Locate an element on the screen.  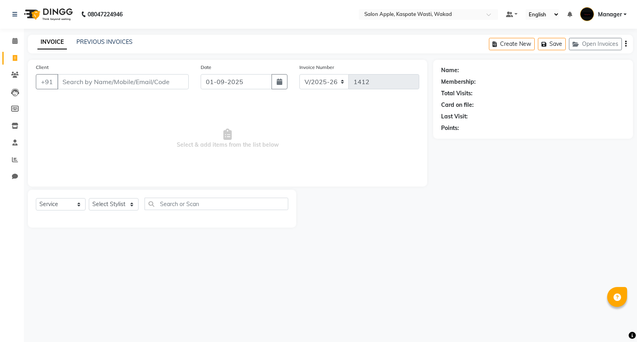
a: PREVIOUS INVOICES is located at coordinates (104, 42).